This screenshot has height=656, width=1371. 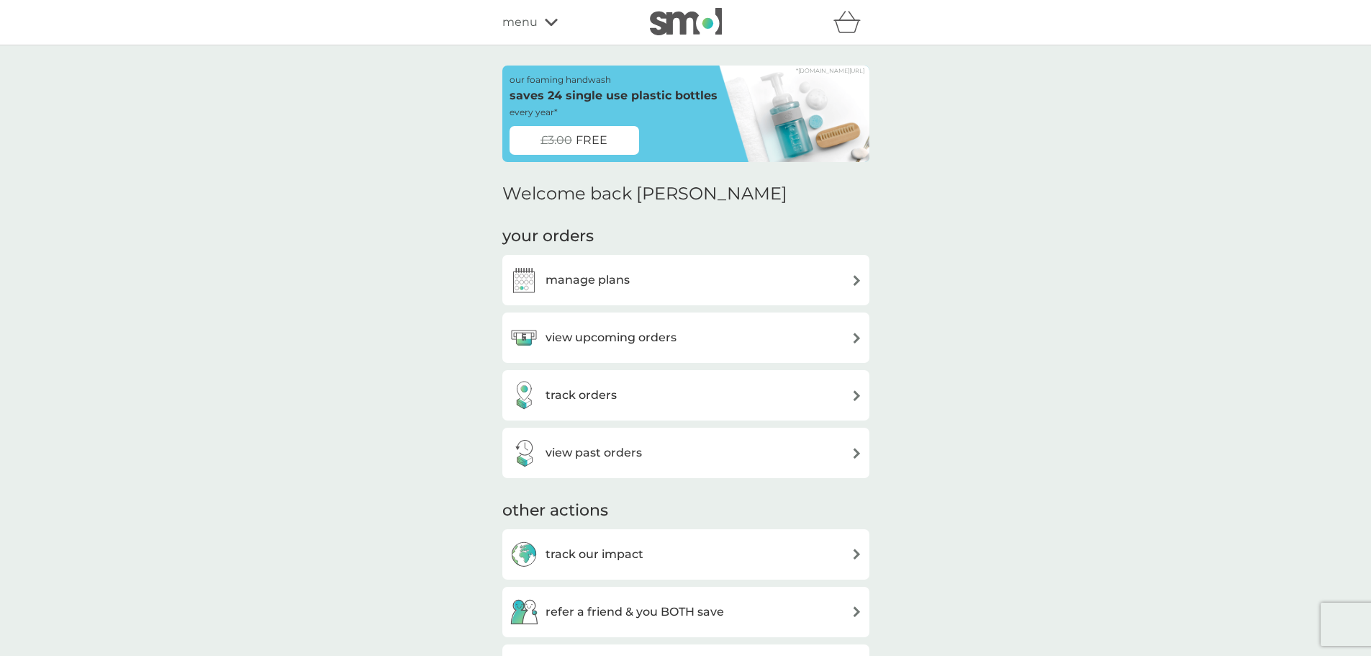 I want to click on p: every year*, so click(x=533, y=112).